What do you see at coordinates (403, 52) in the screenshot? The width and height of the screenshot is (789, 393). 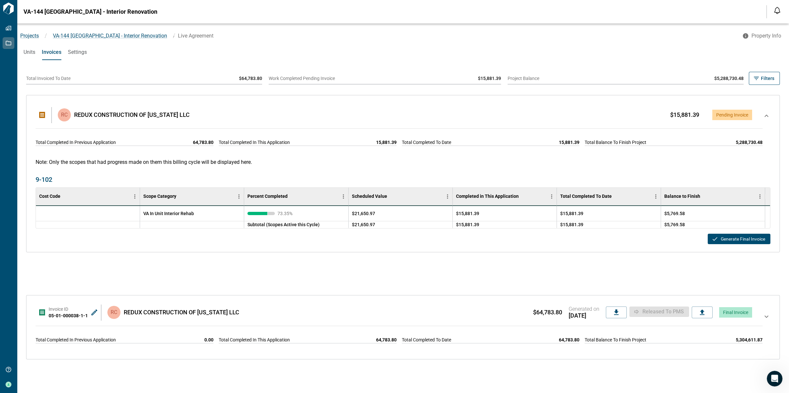 I see `div: base tabs` at bounding box center [403, 52].